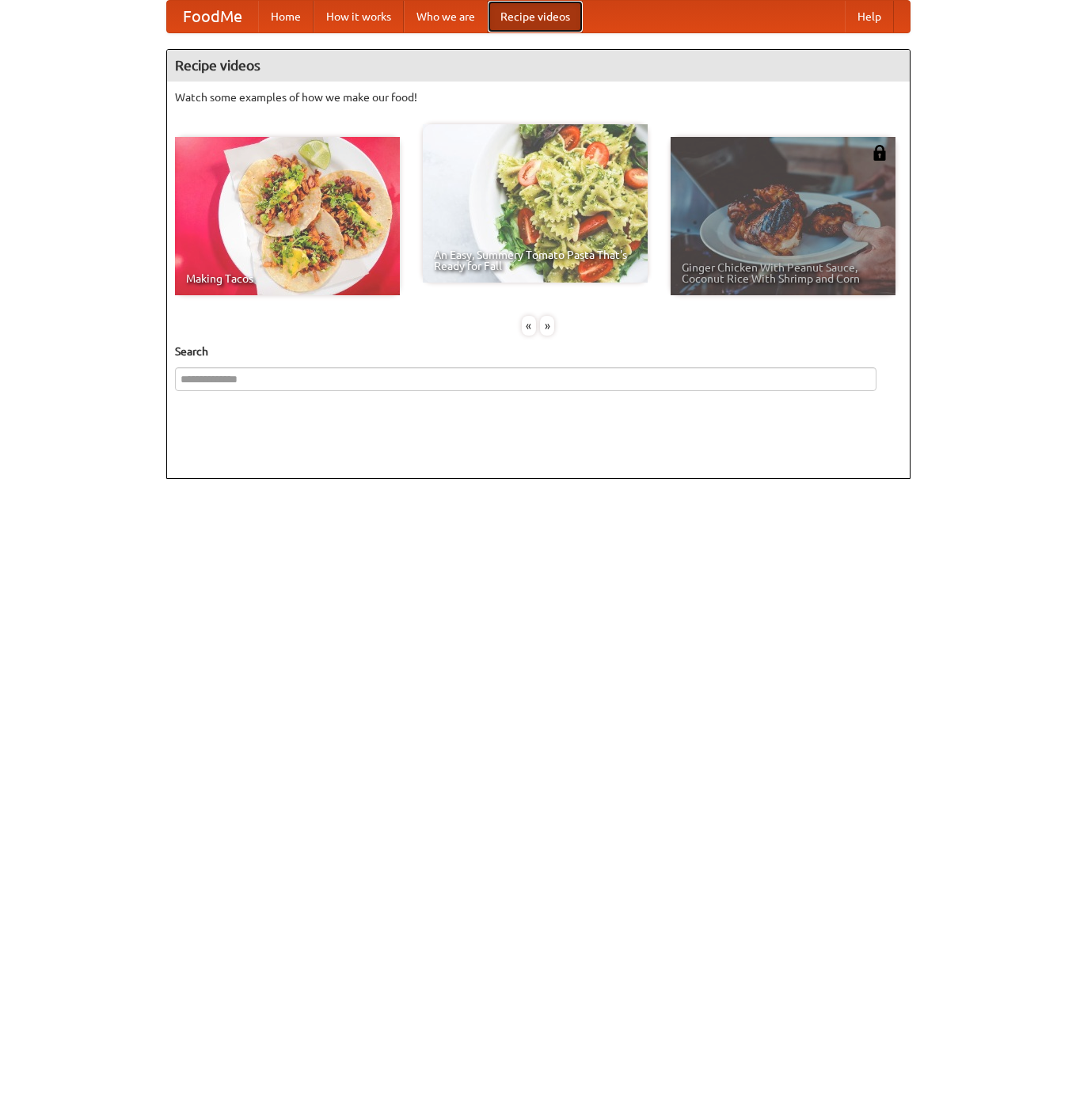 The image size is (1076, 1120). Describe the element at coordinates (535, 17) in the screenshot. I see `a: Recipe videos` at that location.